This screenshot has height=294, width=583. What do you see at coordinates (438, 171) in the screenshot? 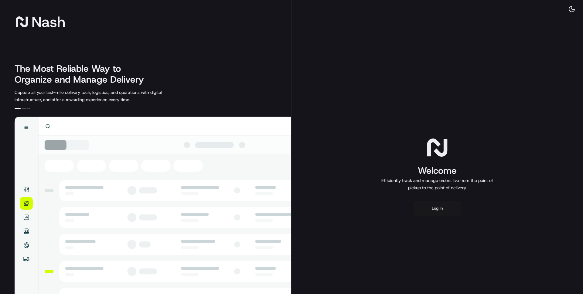
I see `h1: Welcome` at bounding box center [438, 171].